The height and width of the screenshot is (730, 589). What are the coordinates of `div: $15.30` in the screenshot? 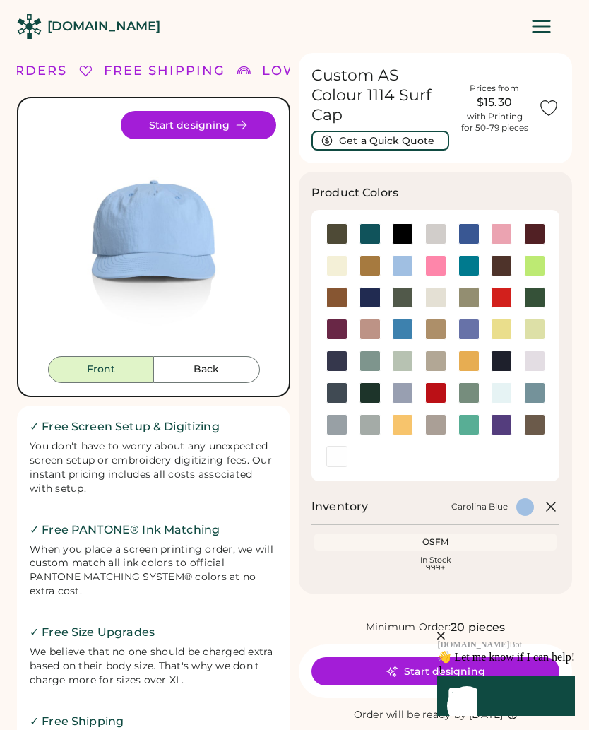 It's located at (495, 102).